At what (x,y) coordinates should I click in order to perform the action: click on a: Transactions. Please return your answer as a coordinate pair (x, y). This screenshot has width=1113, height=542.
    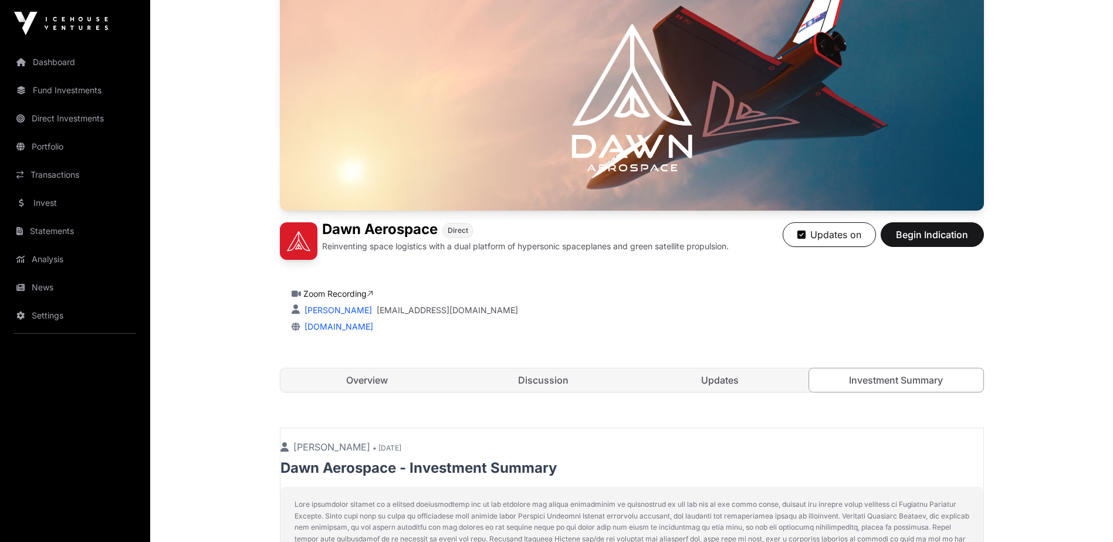
    Looking at the image, I should click on (75, 175).